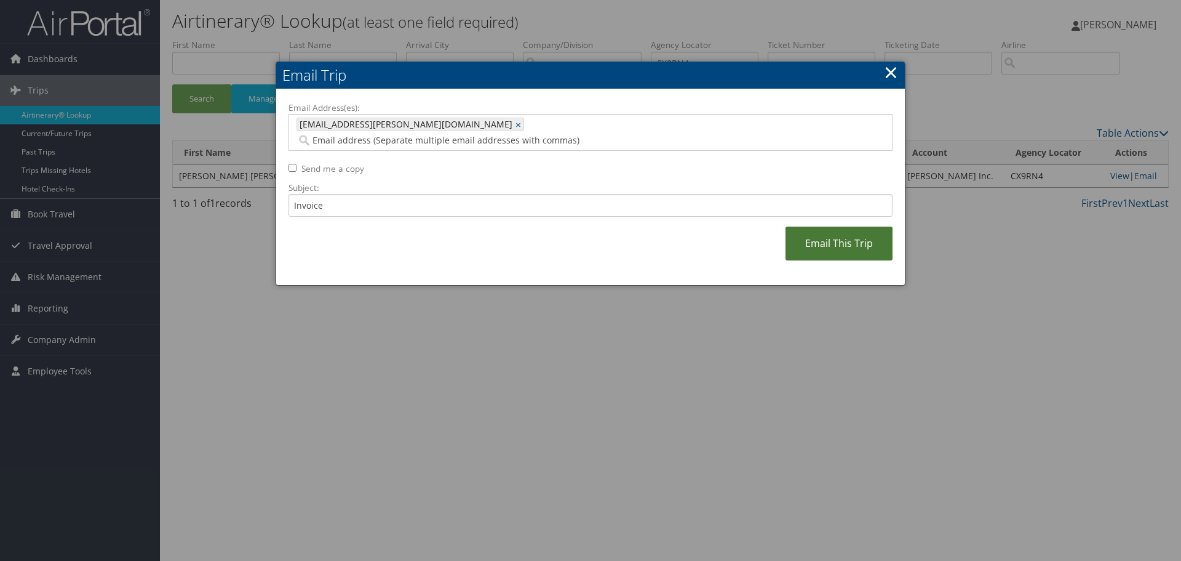  I want to click on label: Subject:, so click(591, 188).